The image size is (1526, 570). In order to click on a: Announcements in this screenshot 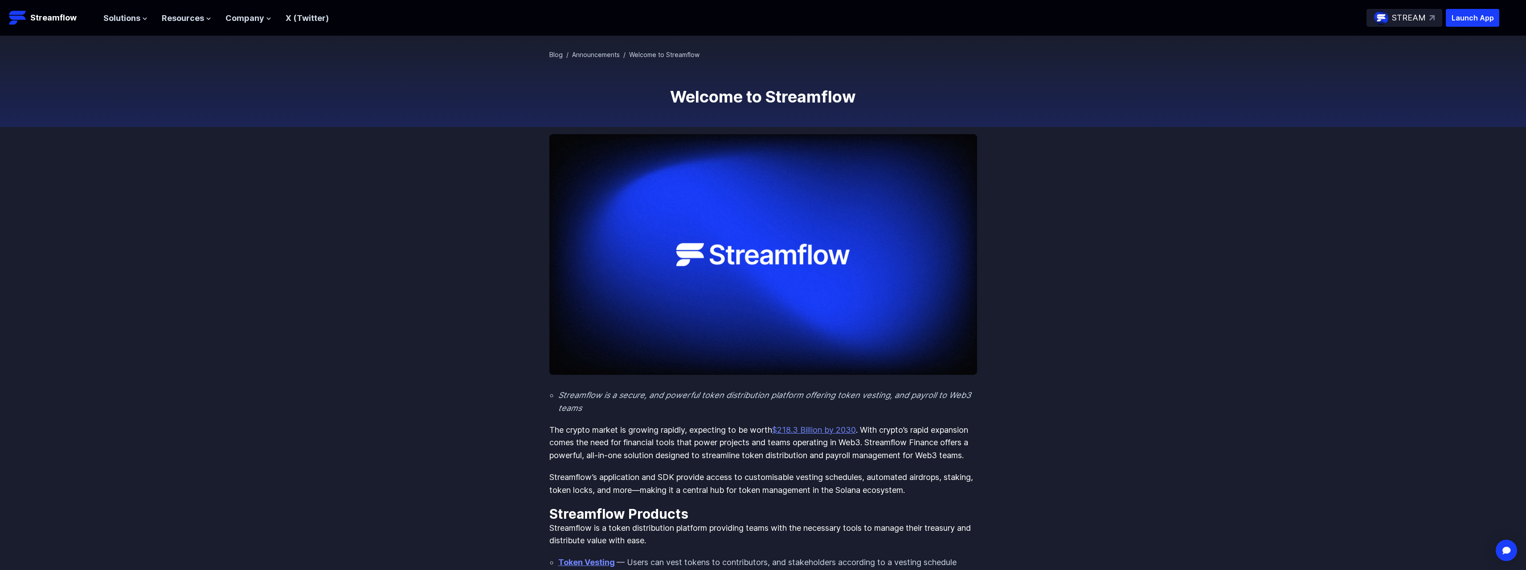, I will do `click(596, 54)`.